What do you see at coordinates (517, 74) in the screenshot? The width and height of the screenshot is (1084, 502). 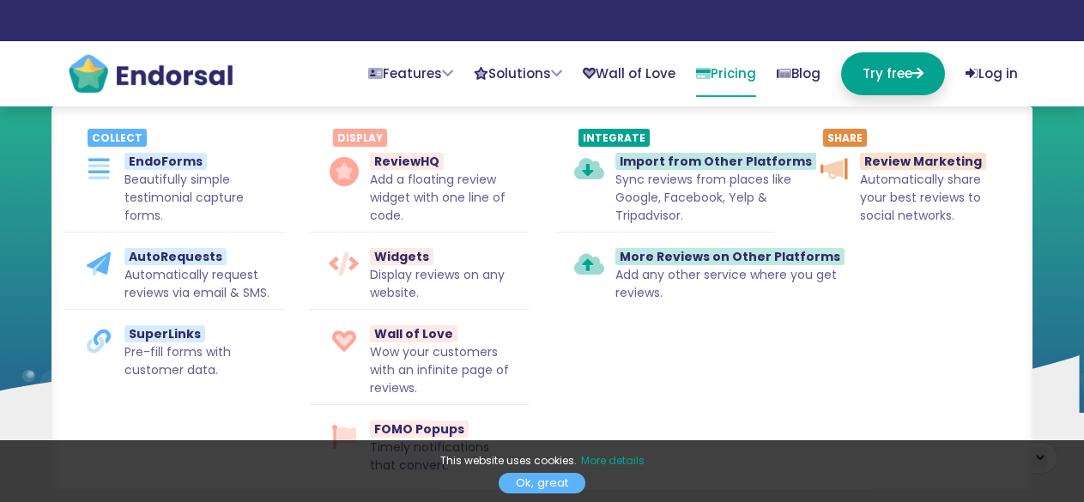 I see `a: Solutions` at bounding box center [517, 74].